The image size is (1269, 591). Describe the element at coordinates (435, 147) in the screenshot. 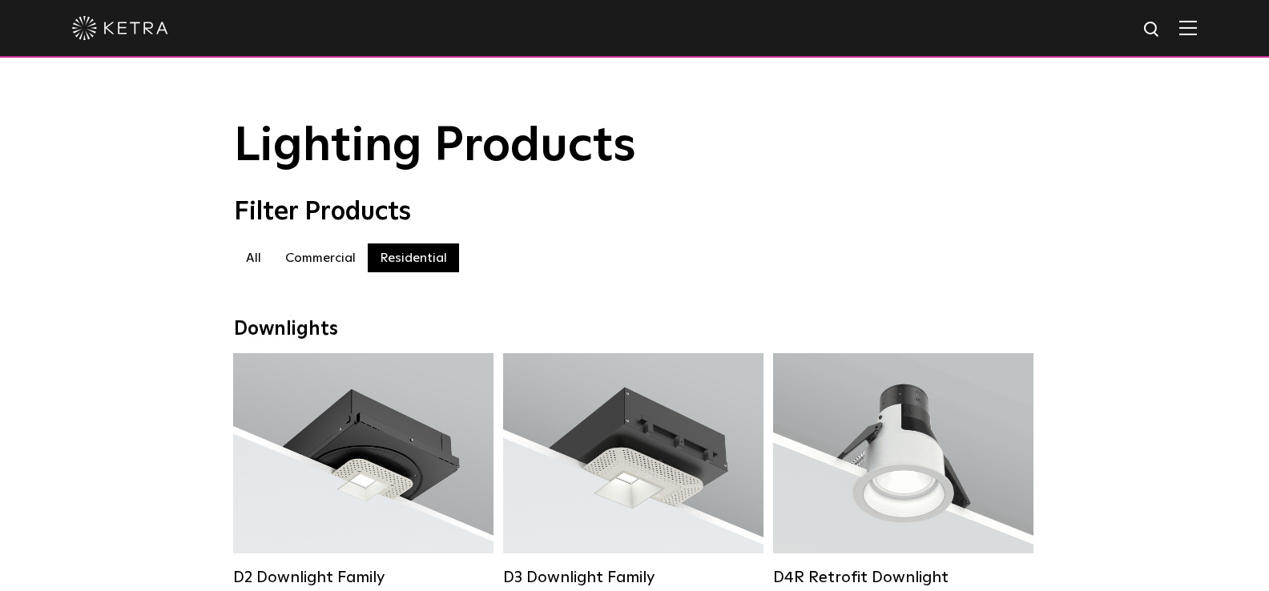

I see `span: Lighting Products` at that location.